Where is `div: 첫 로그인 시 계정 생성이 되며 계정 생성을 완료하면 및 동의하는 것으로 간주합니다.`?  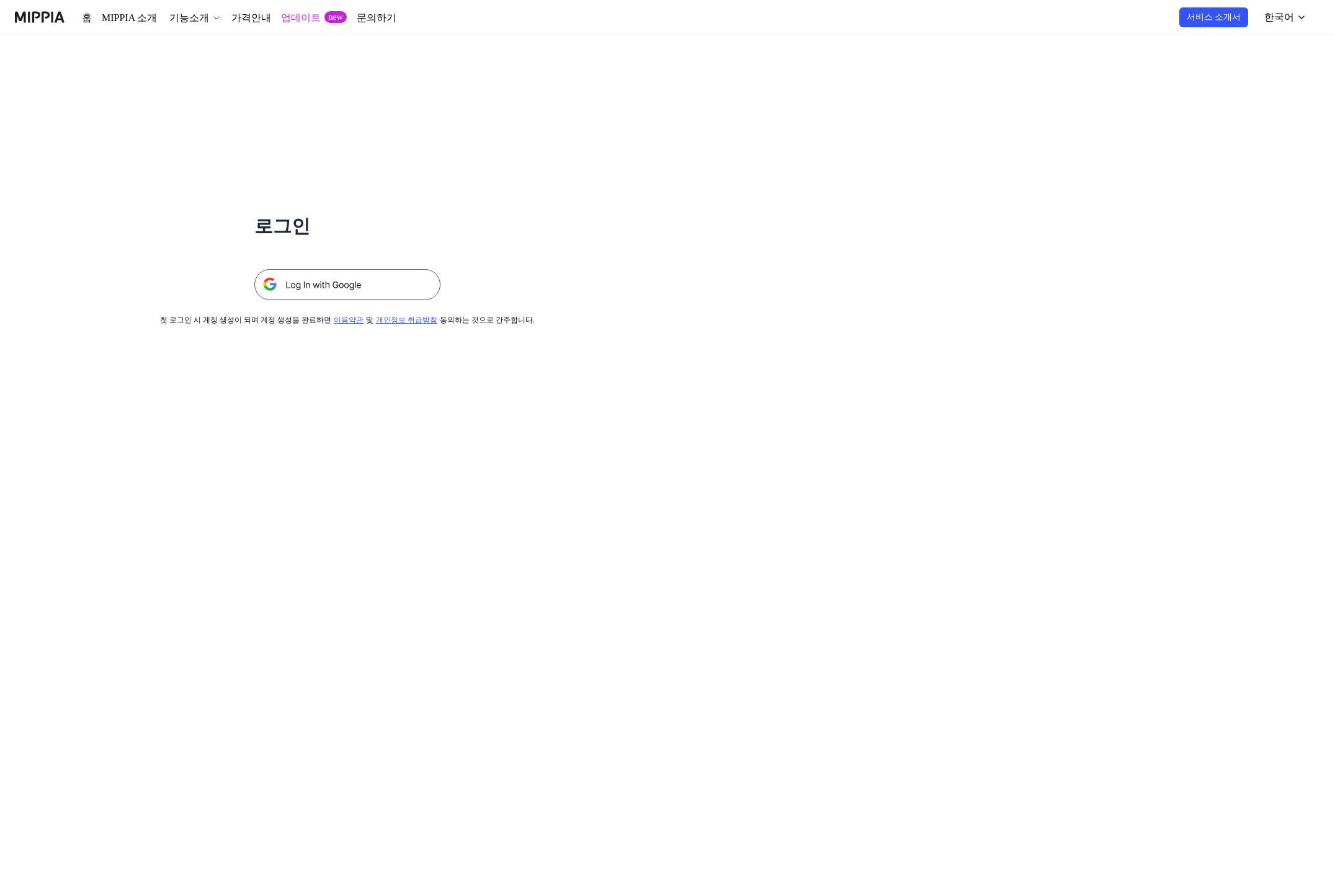 div: 첫 로그인 시 계정 생성이 되며 계정 생성을 완료하면 및 동의하는 것으로 간주합니다. is located at coordinates (347, 320).